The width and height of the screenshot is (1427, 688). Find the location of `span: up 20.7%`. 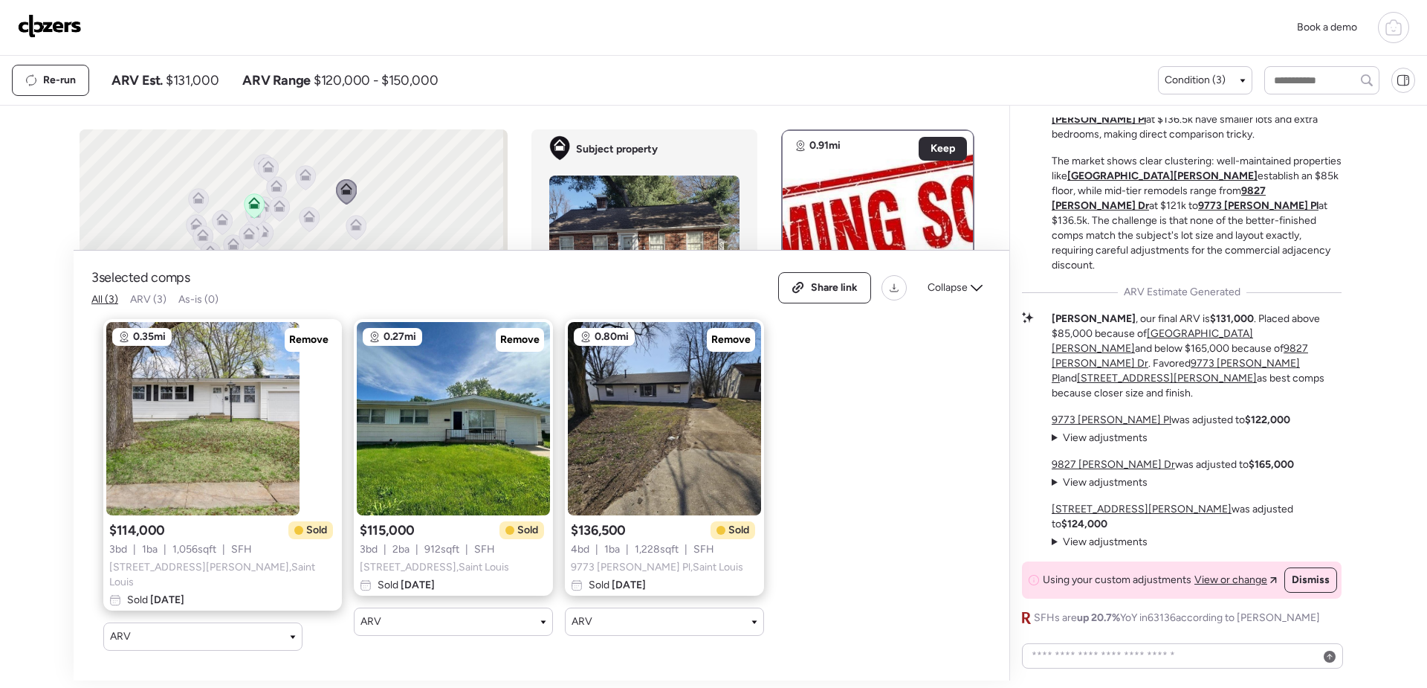

span: up 20.7% is located at coordinates (1099, 617).